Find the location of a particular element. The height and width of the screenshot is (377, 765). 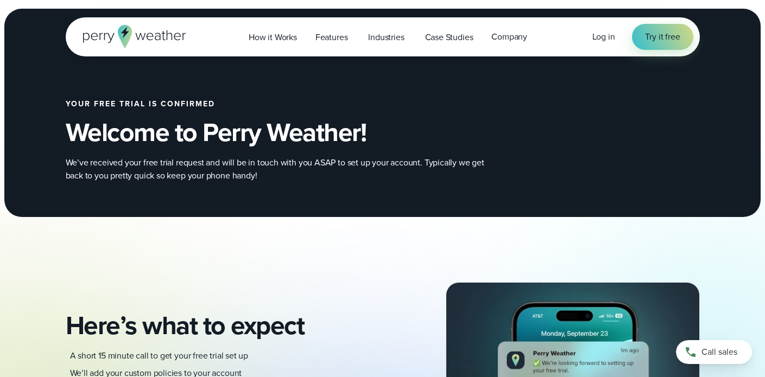

a: Call sales is located at coordinates (714, 352).